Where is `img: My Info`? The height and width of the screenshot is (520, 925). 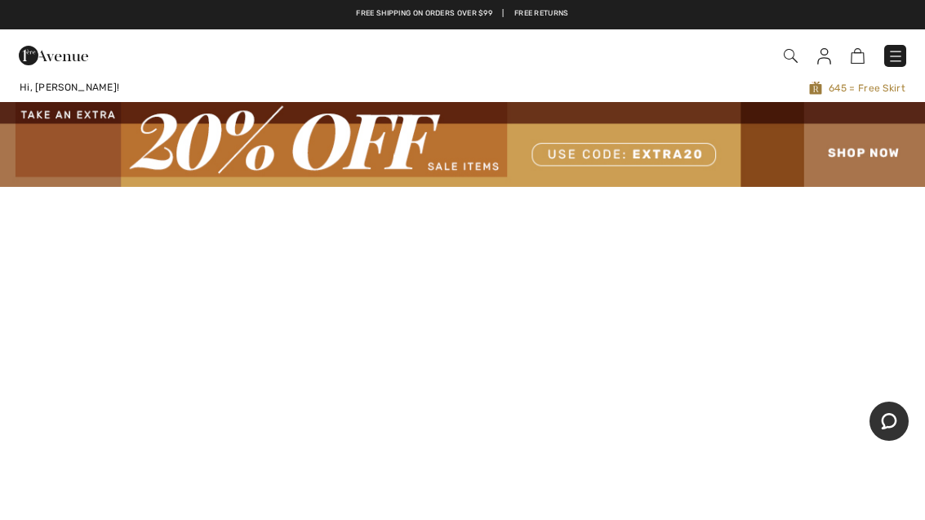 img: My Info is located at coordinates (824, 56).